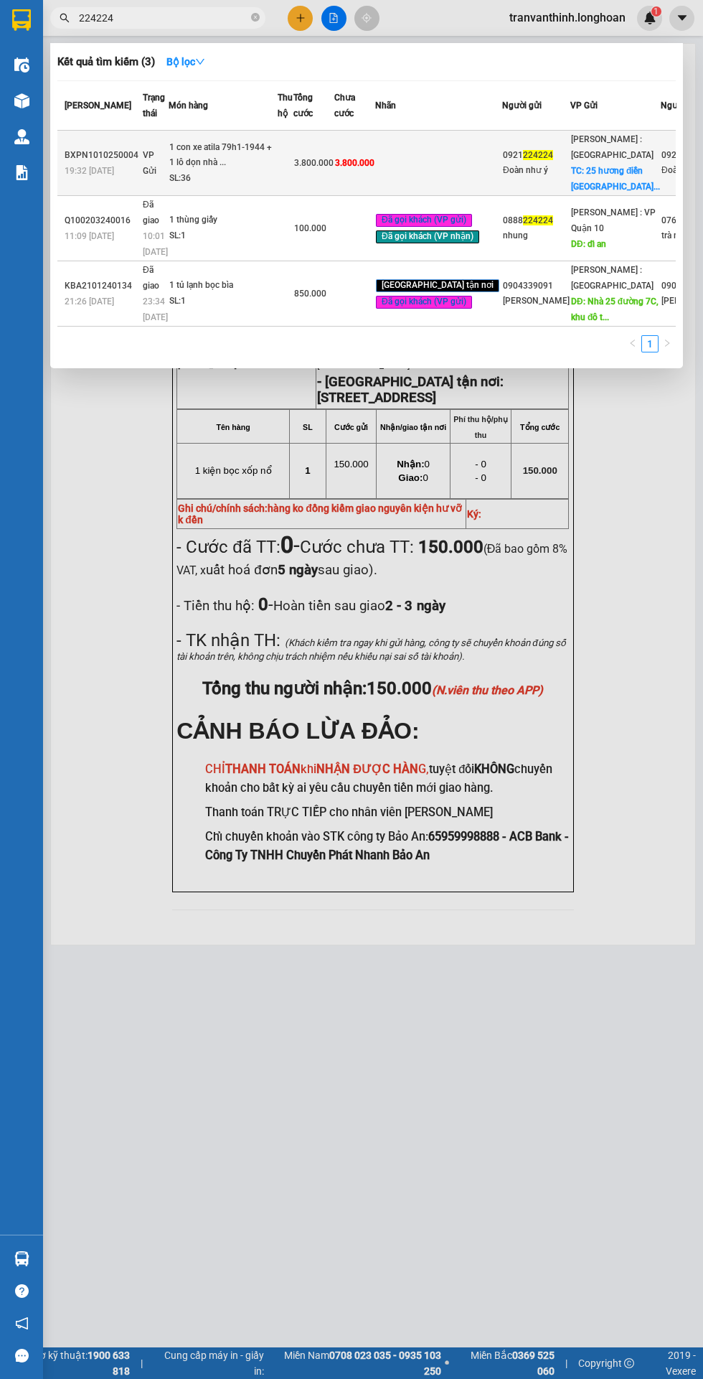  What do you see at coordinates (633, 344) in the screenshot?
I see `button: left` at bounding box center [633, 344].